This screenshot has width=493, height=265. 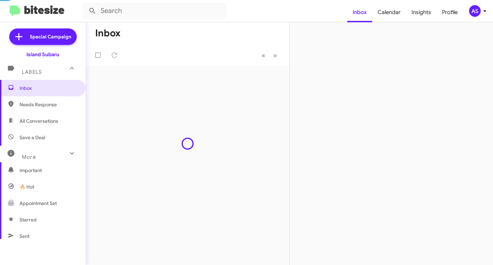 I want to click on span: All Conversations, so click(x=39, y=121).